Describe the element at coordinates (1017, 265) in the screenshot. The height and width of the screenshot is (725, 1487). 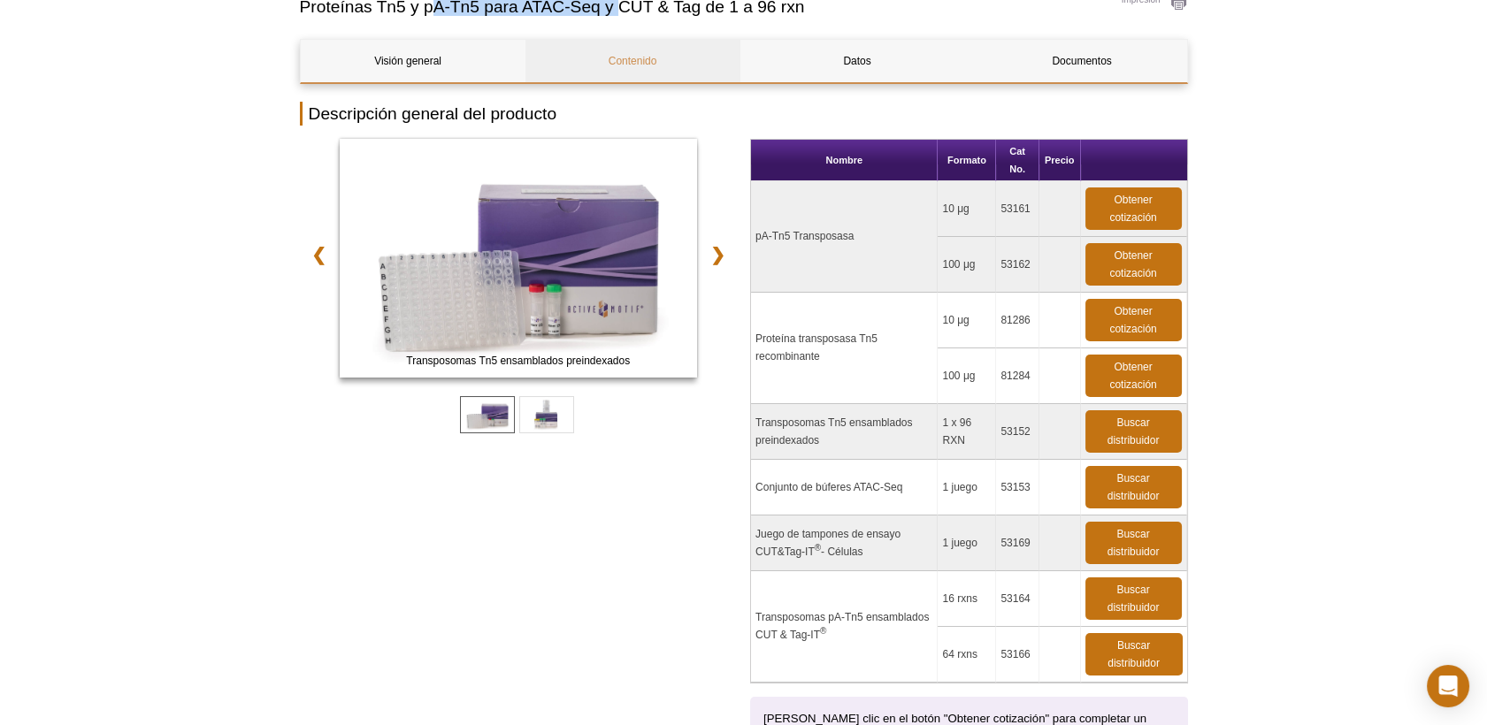
I see `td: 53162` at that location.